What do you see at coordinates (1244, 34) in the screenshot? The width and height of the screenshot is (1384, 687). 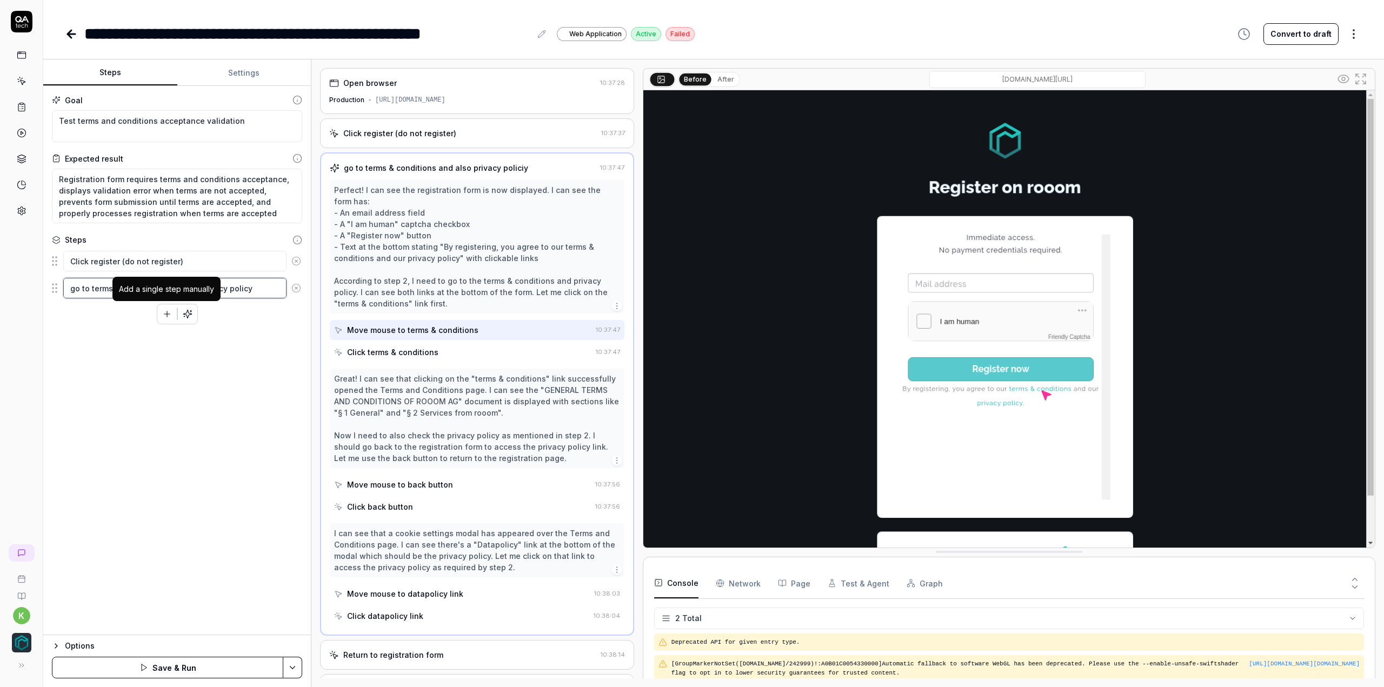 I see `button: View version history` at bounding box center [1244, 34].